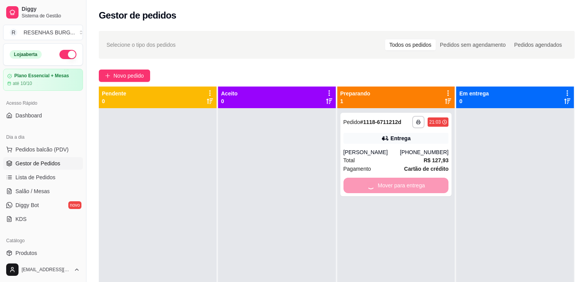 This screenshot has height=282, width=587. What do you see at coordinates (229, 93) in the screenshot?
I see `p: Aceito` at bounding box center [229, 93].